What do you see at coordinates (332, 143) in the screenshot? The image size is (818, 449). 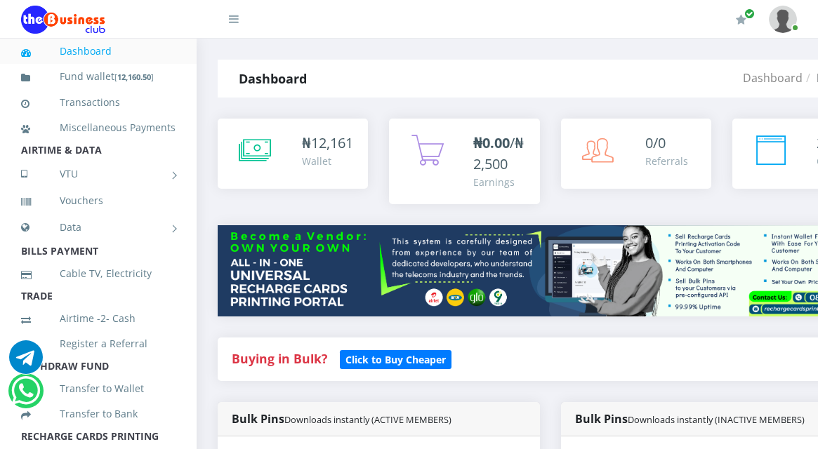 I see `span: 12,161` at bounding box center [332, 143].